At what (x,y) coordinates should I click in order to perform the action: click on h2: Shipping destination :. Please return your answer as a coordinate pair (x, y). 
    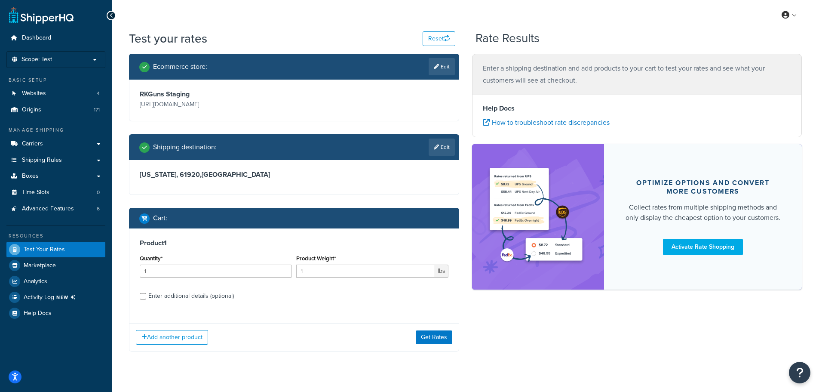
    Looking at the image, I should click on (185, 147).